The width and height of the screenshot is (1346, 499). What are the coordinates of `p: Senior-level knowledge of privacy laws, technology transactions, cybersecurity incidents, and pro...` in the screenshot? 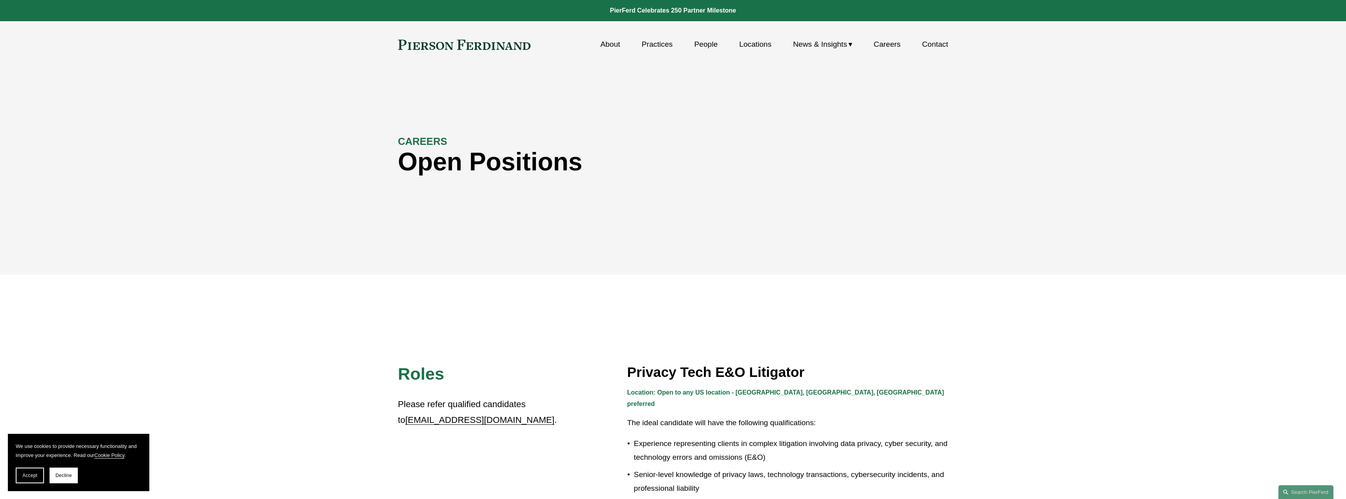 It's located at (791, 482).